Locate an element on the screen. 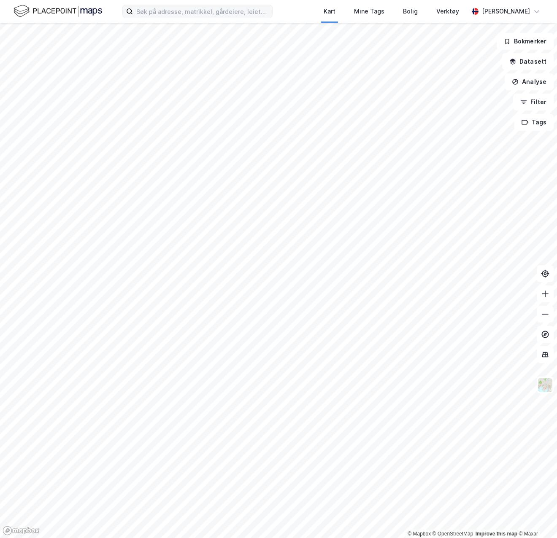 This screenshot has width=557, height=538. div: Bolig is located at coordinates (410, 11).